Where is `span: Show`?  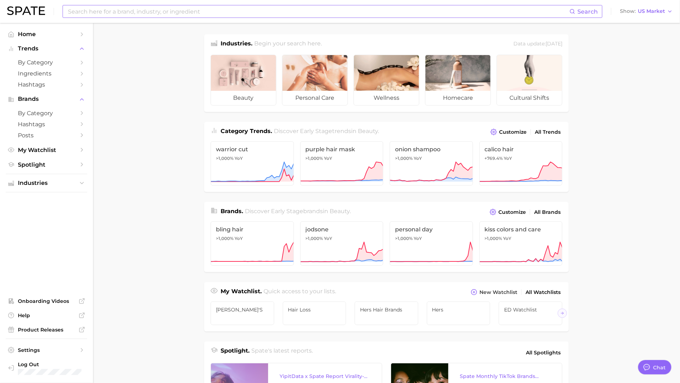
span: Show is located at coordinates (628, 11).